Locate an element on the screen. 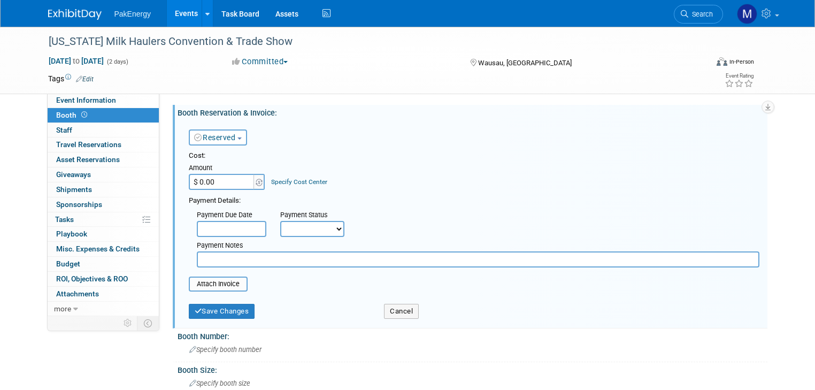  button: Save Changes is located at coordinates (222, 311).